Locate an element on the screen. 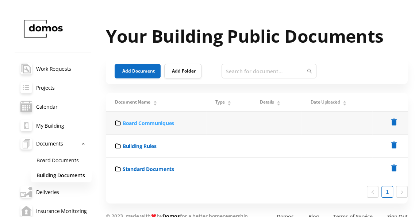 The height and width of the screenshot is (217, 415). input: Search for document… is located at coordinates (269, 71).